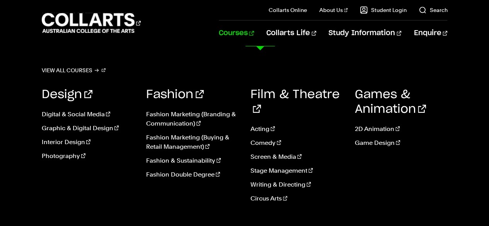 This screenshot has width=489, height=226. What do you see at coordinates (88, 128) in the screenshot?
I see `a: Graphic & Digital Design` at bounding box center [88, 128].